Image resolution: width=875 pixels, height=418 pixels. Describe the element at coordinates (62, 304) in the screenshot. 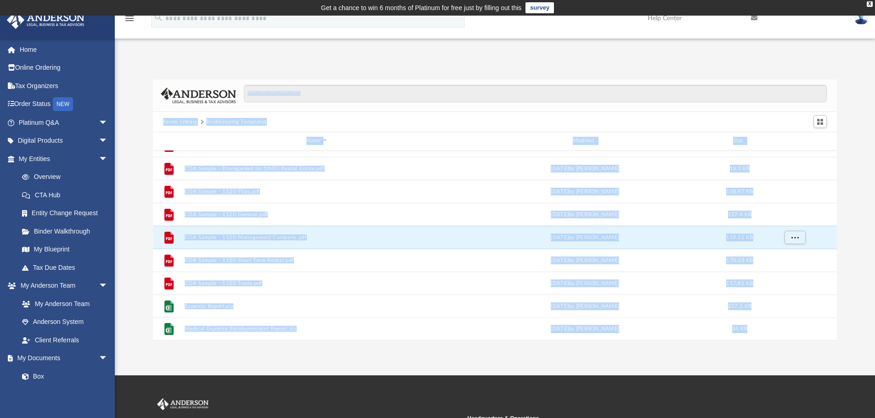

I see `a: My Anderson Team` at that location.